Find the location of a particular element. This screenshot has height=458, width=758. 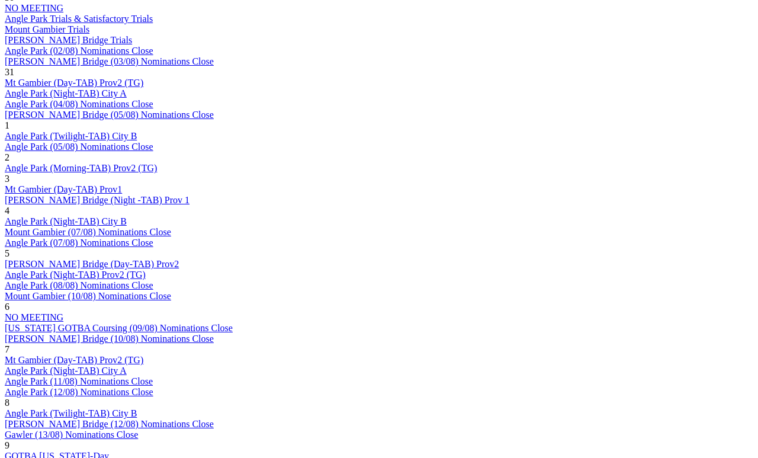

a: Angle Park (05/08) Nominations Close is located at coordinates (79, 146).